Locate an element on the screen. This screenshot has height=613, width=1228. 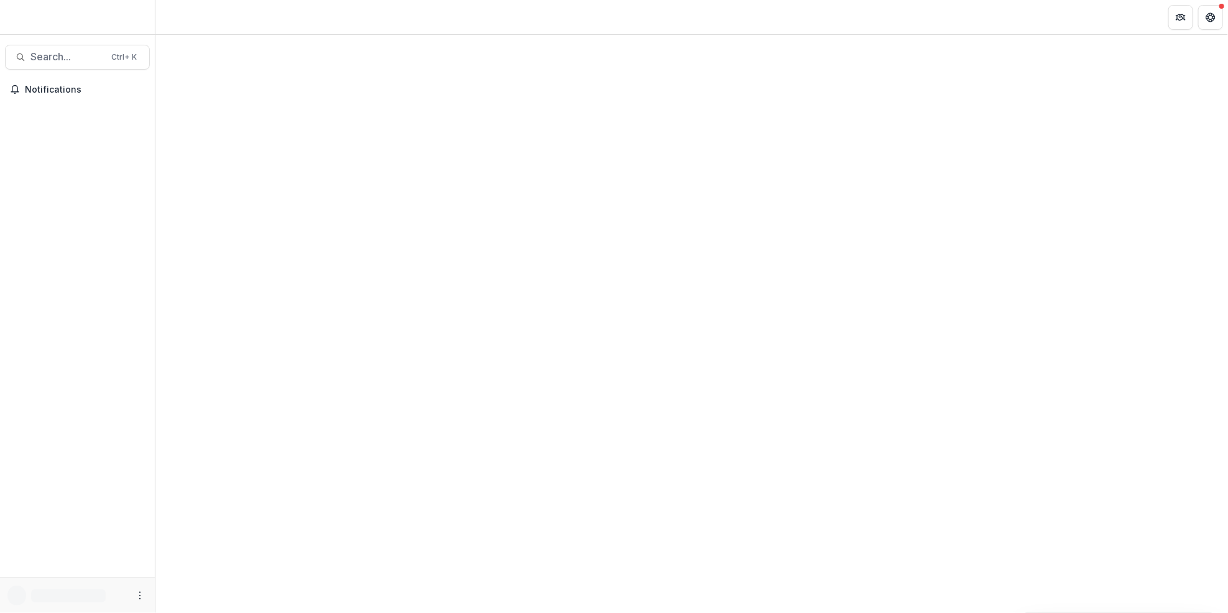
button: More is located at coordinates (140, 596).